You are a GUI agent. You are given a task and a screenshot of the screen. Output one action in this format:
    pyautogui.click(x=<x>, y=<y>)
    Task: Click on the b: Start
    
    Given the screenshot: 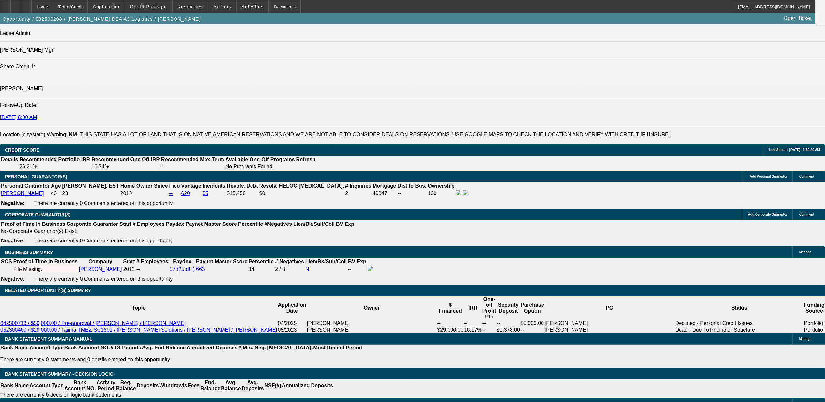 What is the action you would take?
    pyautogui.click(x=125, y=224)
    